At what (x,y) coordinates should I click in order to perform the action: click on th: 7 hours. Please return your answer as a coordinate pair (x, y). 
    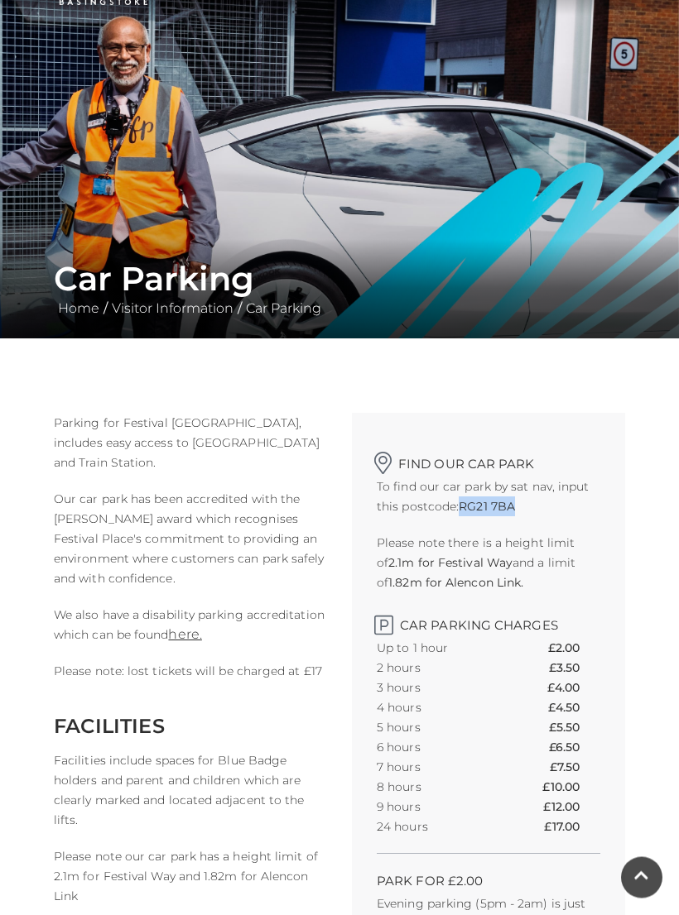
    Looking at the image, I should click on (438, 768).